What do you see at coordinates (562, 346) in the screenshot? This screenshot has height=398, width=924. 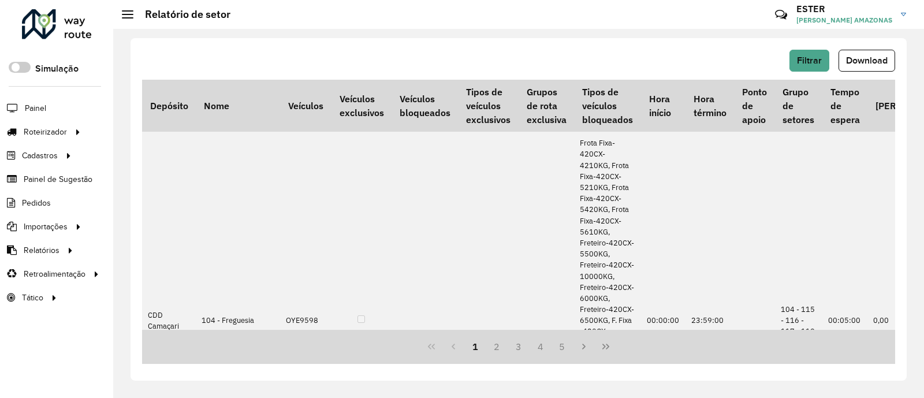 I see `button: 5` at bounding box center [562, 346].